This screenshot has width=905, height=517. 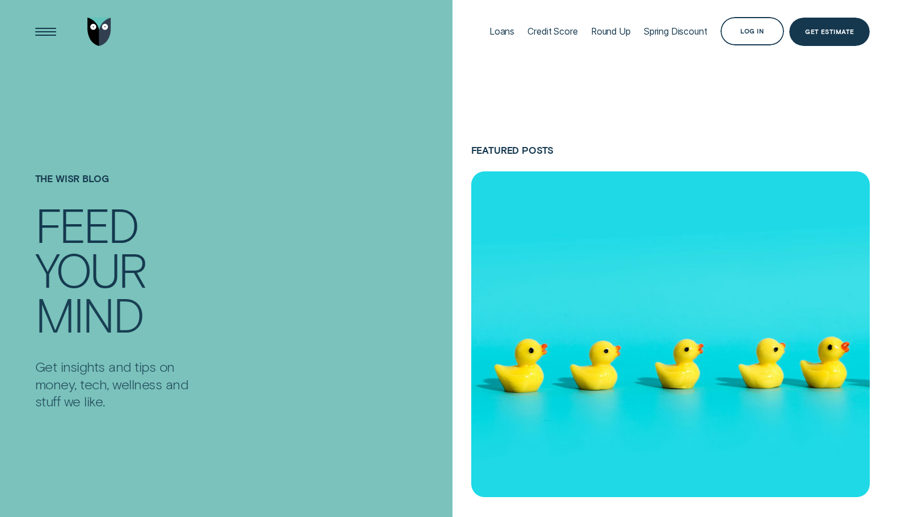 What do you see at coordinates (502, 31) in the screenshot?
I see `div: Loans` at bounding box center [502, 31].